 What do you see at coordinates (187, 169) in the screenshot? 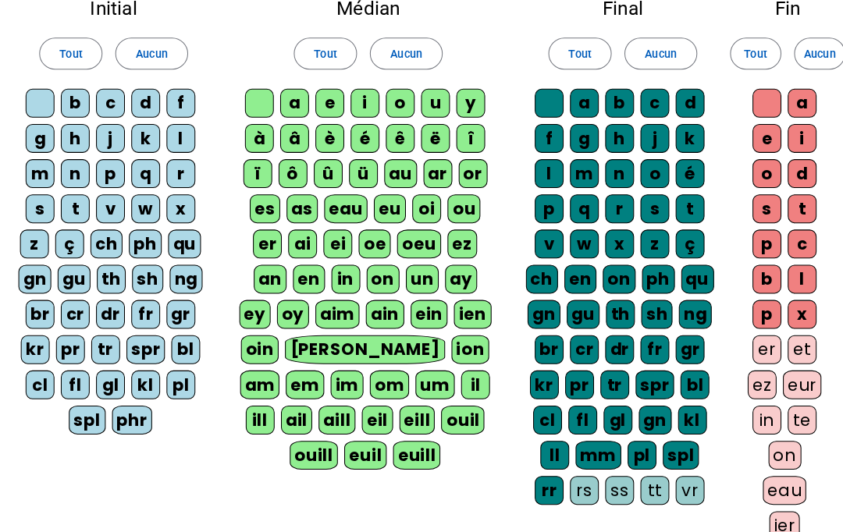
I see `div: r` at bounding box center [187, 169].